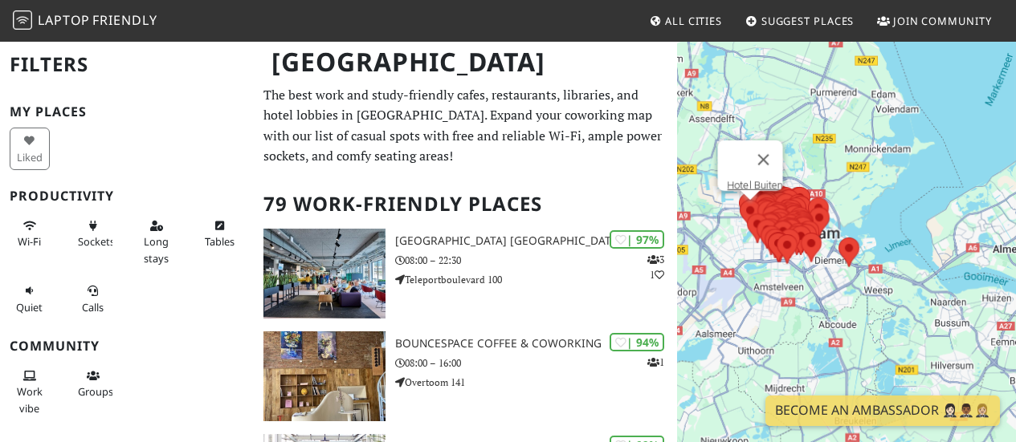  I want to click on h2: Filters, so click(127, 64).